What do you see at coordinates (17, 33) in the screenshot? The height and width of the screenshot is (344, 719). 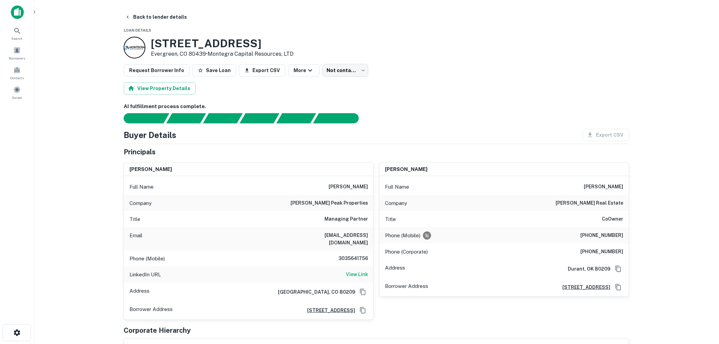 I see `a: Search` at bounding box center [17, 33].